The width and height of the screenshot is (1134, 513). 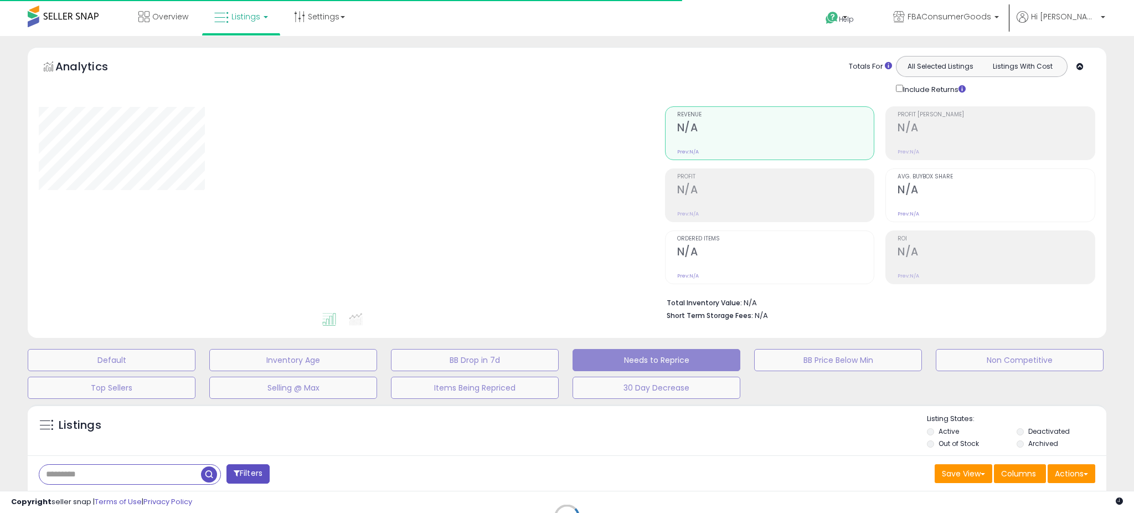 What do you see at coordinates (996, 239) in the screenshot?
I see `span: ROI` at bounding box center [996, 239].